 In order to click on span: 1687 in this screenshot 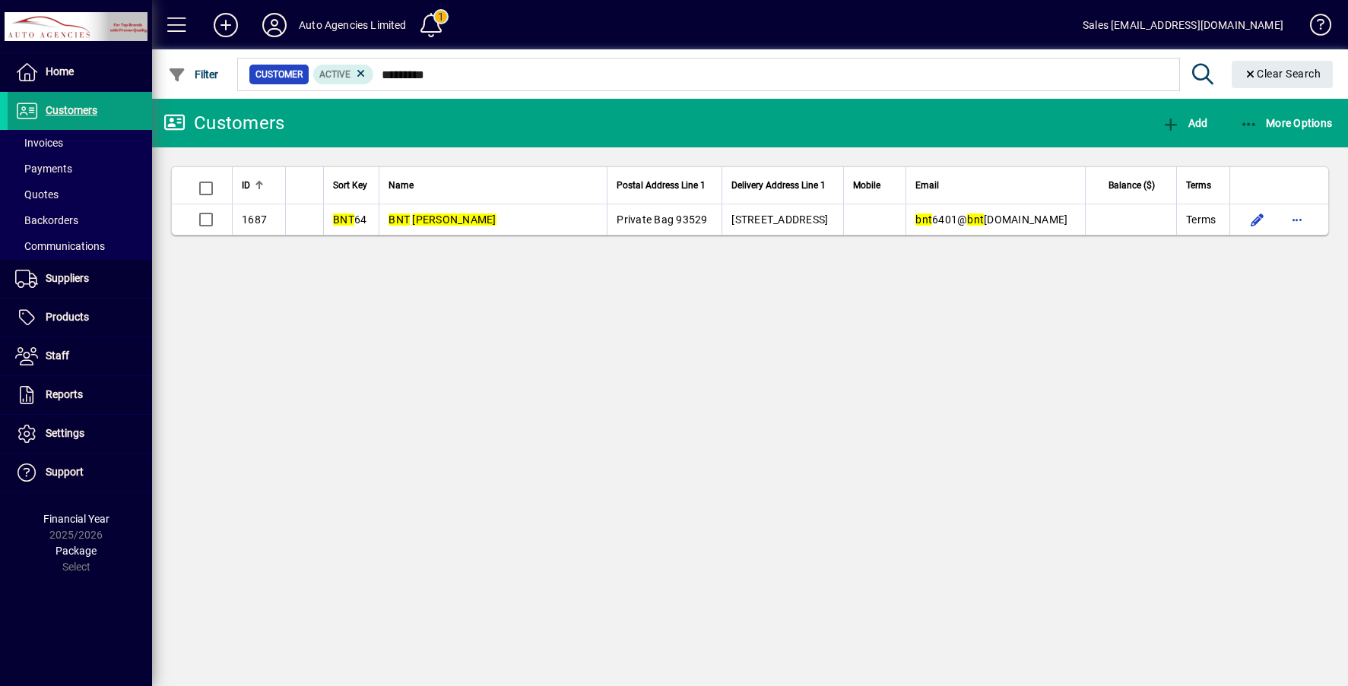, I will do `click(254, 220)`.